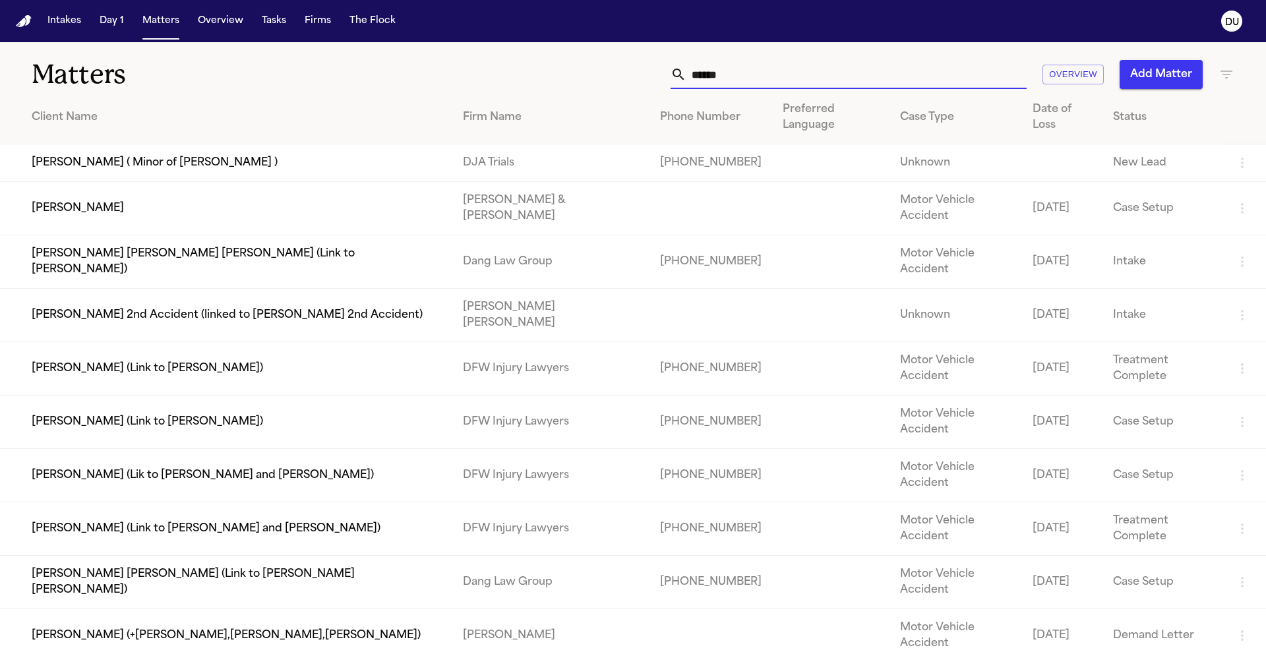  Describe the element at coordinates (318, 21) in the screenshot. I see `a: Firms` at that location.